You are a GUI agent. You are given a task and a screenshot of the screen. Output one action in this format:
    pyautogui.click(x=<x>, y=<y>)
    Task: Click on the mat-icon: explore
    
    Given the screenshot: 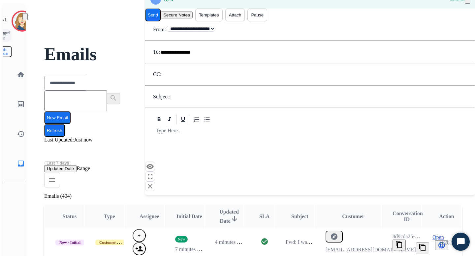 What is the action you would take?
    pyautogui.click(x=334, y=237)
    